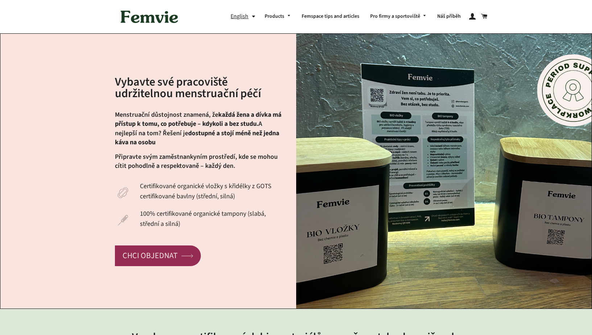  I want to click on button: English, so click(245, 16).